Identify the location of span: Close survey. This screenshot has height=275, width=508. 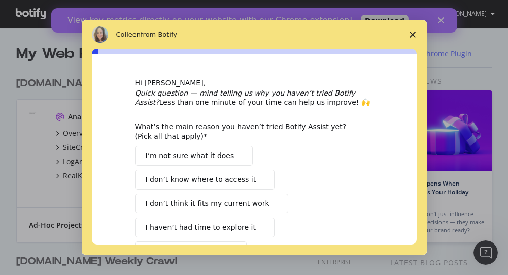
(413, 35).